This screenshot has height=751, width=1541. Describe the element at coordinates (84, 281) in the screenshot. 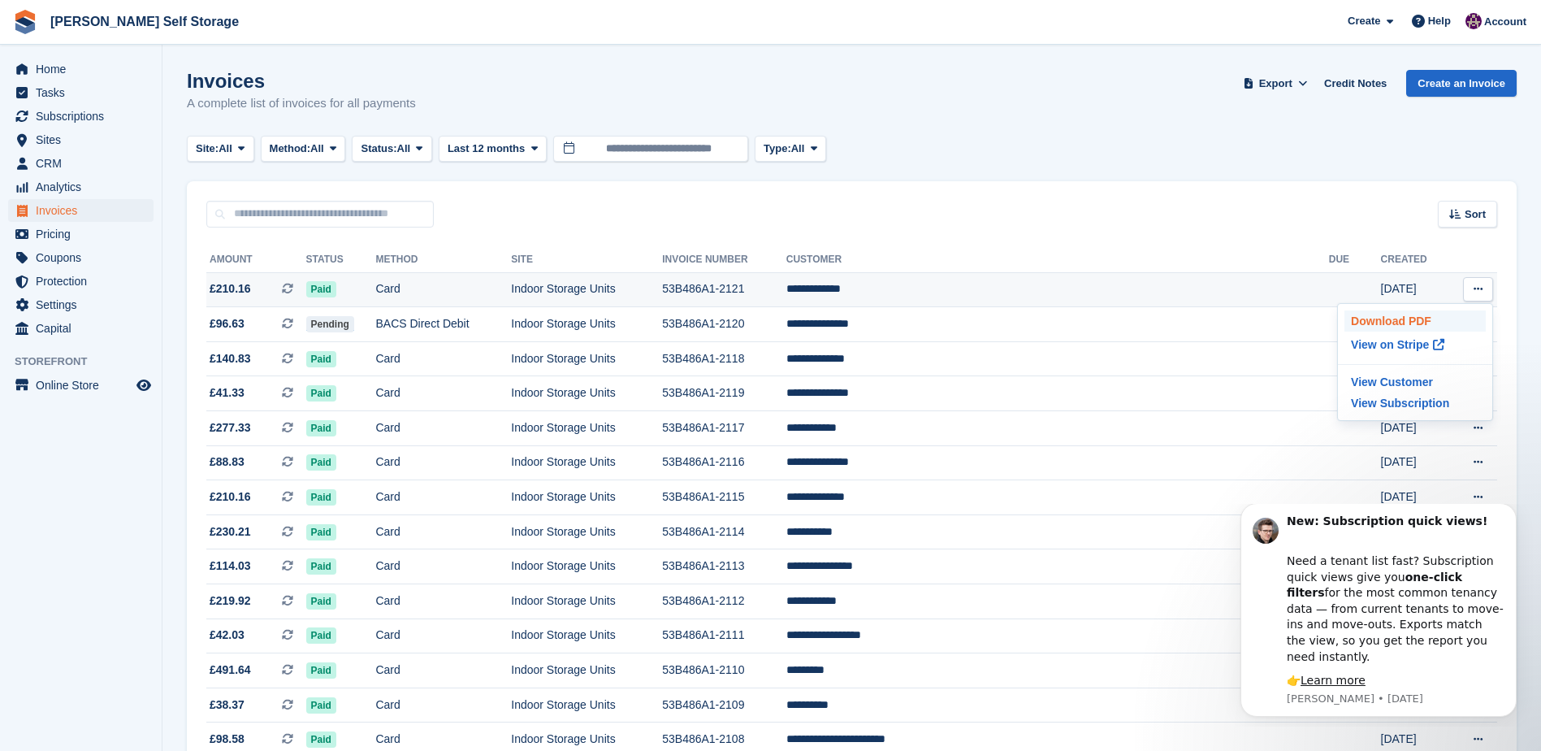

I see `span: Protection` at that location.